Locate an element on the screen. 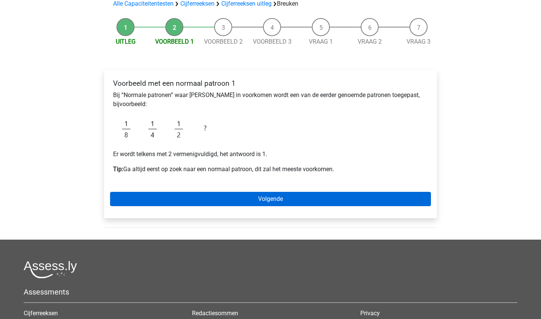 This screenshot has width=541, height=319. a: Voorbeeld 2 is located at coordinates (223, 41).